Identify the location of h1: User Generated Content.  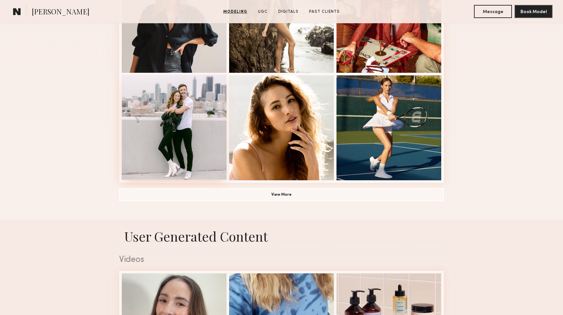
(282, 236).